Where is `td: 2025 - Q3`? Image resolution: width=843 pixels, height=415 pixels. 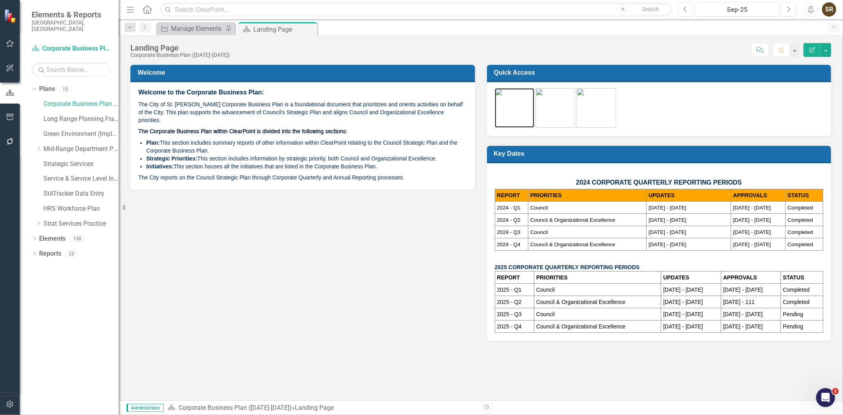
td: 2025 - Q3 is located at coordinates (514, 314).